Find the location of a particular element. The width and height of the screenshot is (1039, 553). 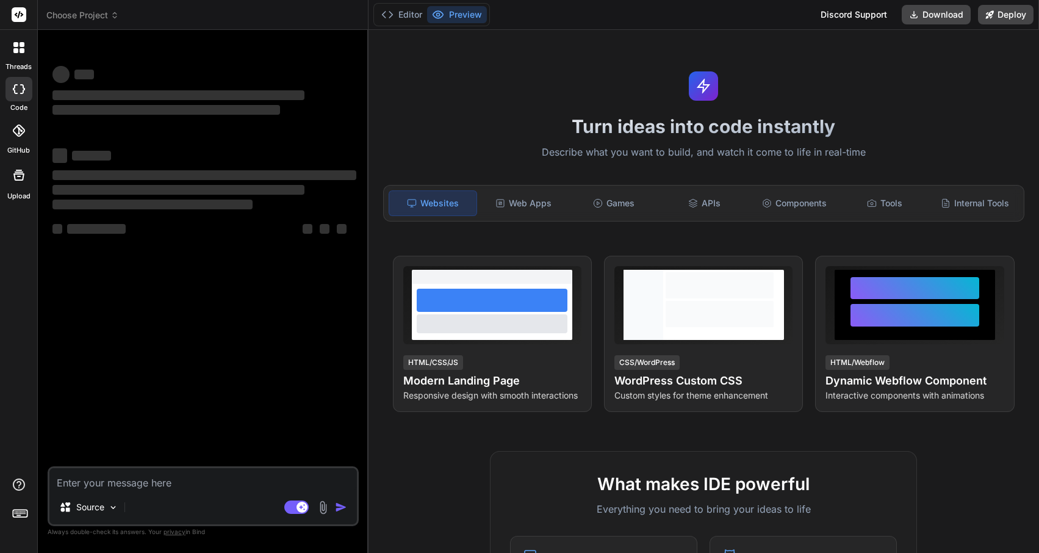

img: Pick Models is located at coordinates (113, 507).